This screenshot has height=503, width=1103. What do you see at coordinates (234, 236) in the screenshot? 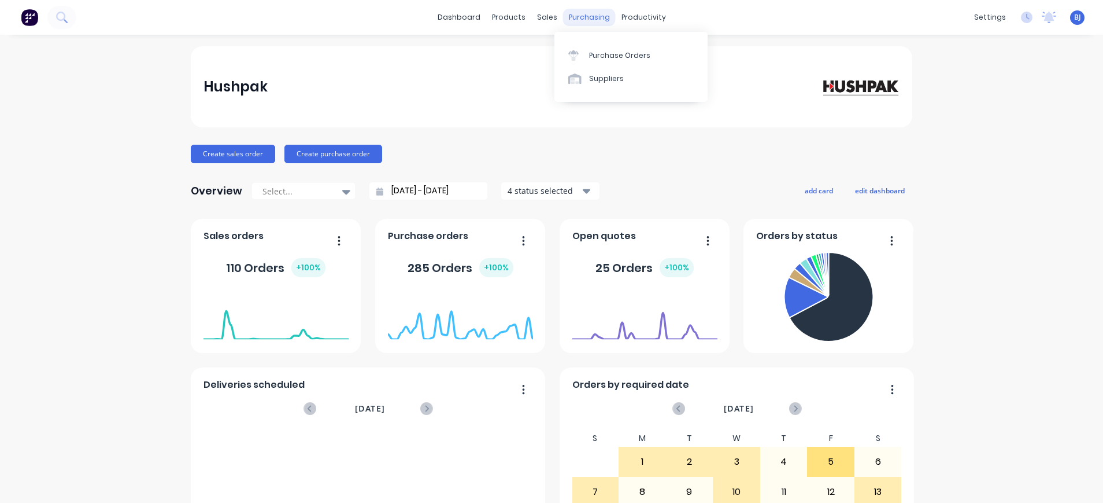
I see `span: Sales orders` at bounding box center [234, 236].